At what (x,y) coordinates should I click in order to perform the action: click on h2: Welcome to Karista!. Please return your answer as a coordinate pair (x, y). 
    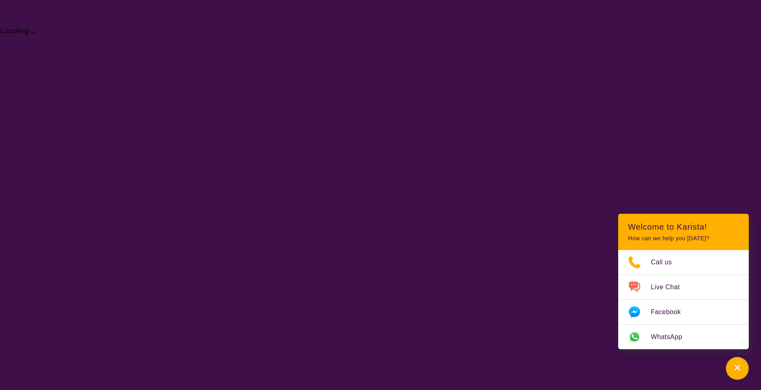
    Looking at the image, I should click on (684, 227).